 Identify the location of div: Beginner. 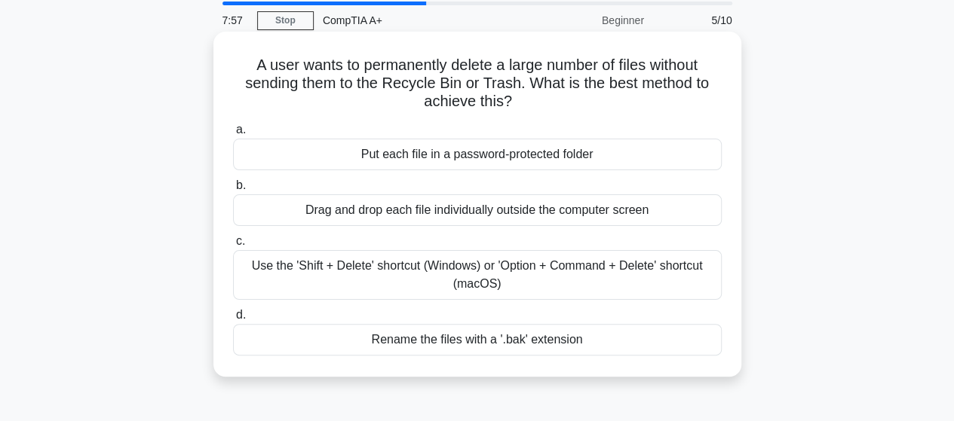
(586, 20).